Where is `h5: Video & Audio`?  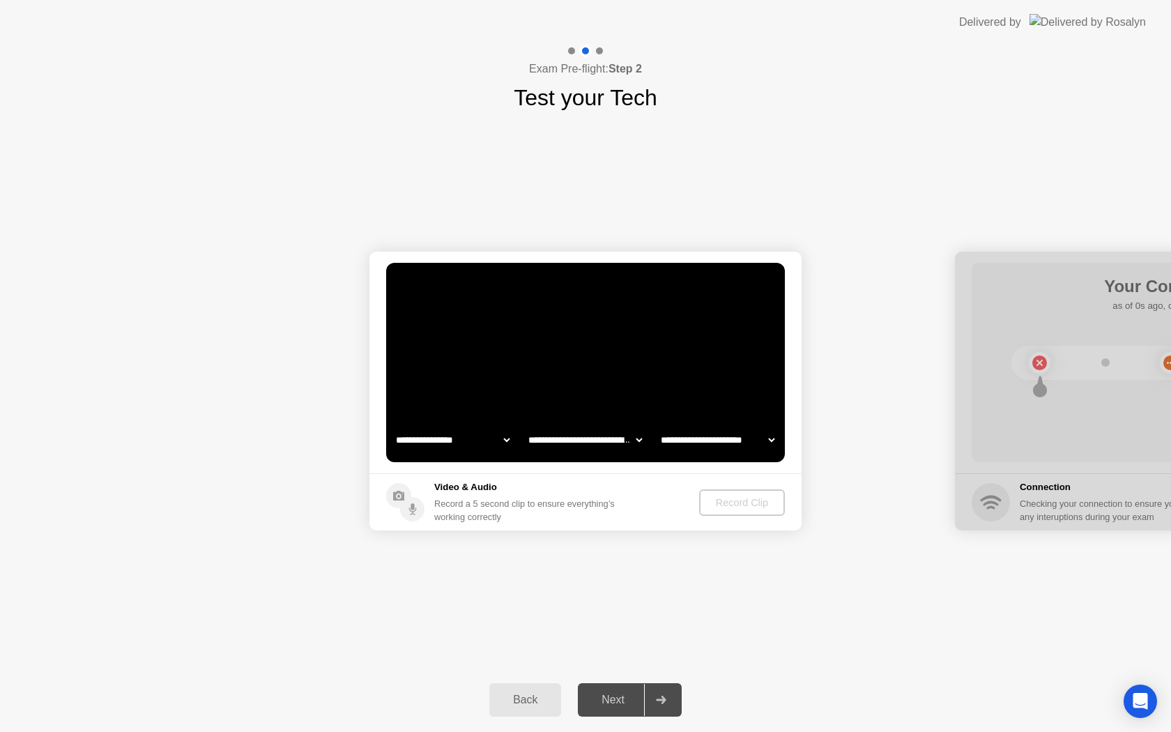 h5: Video & Audio is located at coordinates (527, 487).